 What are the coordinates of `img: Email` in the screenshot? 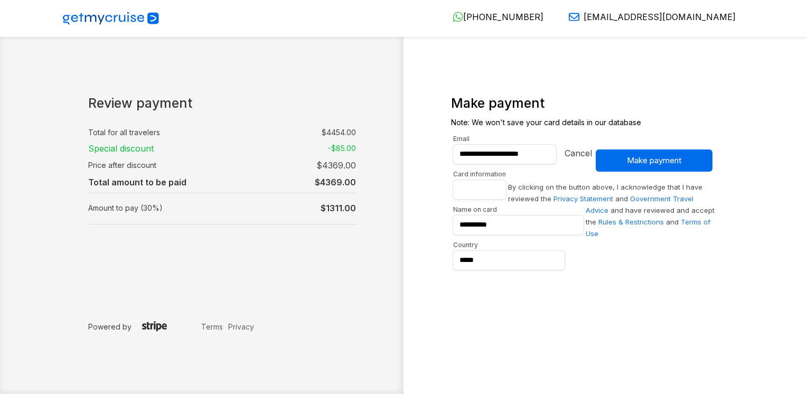 It's located at (574, 17).